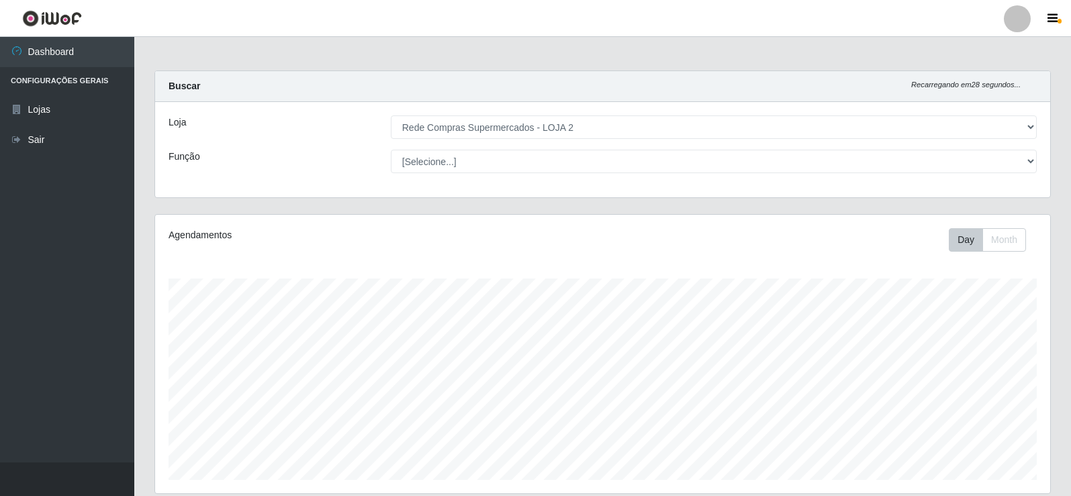  What do you see at coordinates (966, 85) in the screenshot?
I see `i: Recarregando em 28 segundos...` at bounding box center [966, 85].